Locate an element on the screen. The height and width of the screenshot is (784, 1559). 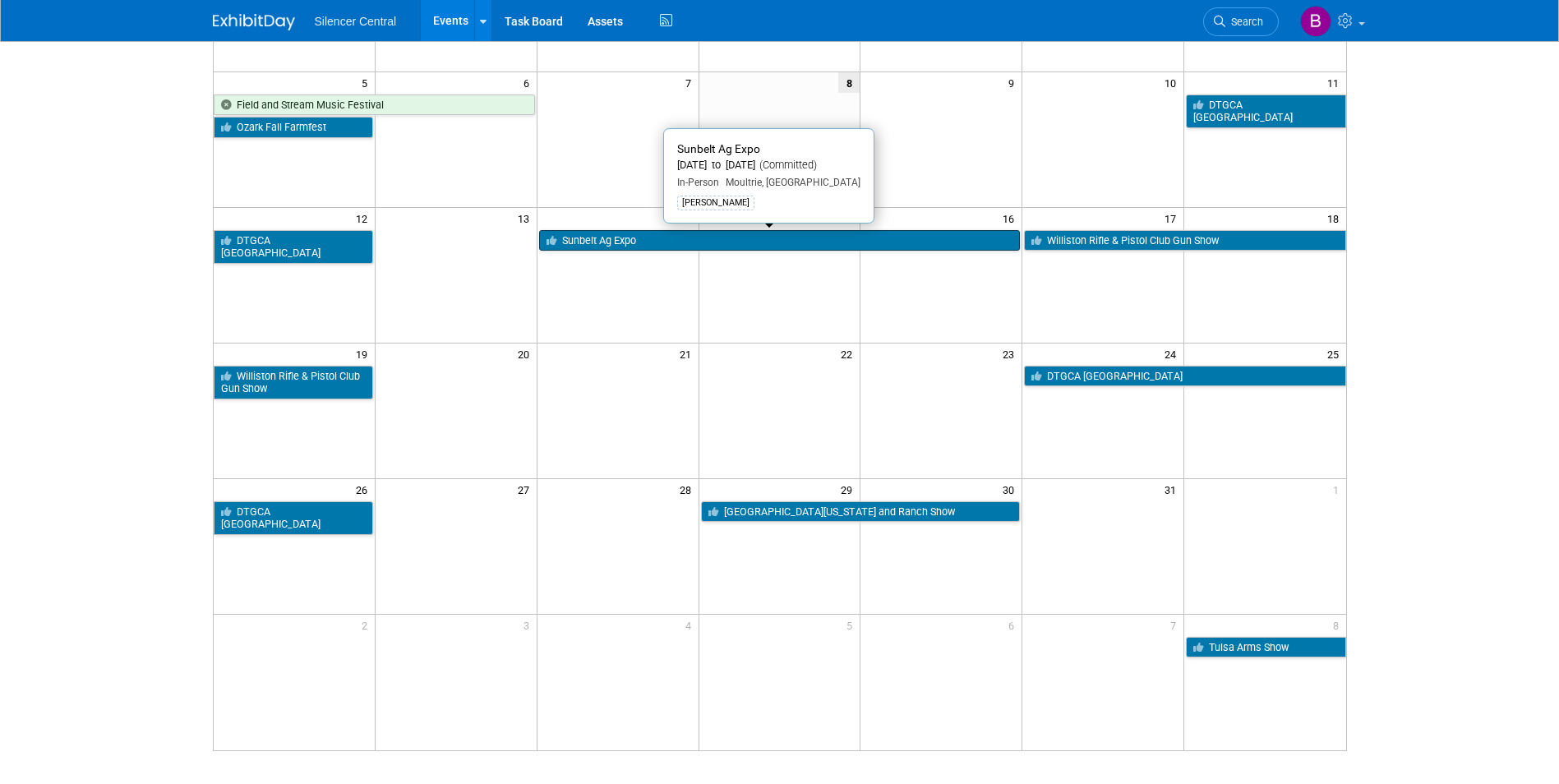
span: 1 is located at coordinates (1339, 489).